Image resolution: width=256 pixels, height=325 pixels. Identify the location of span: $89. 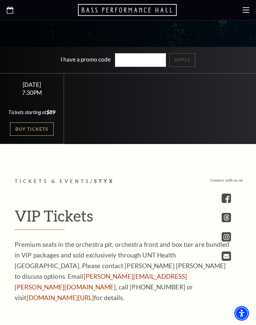
(51, 112).